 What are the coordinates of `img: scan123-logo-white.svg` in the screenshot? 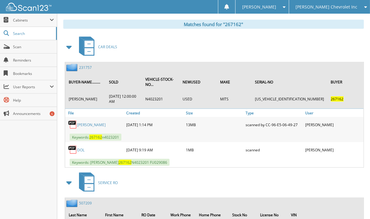 It's located at (29, 7).